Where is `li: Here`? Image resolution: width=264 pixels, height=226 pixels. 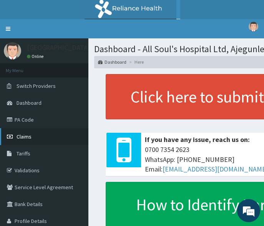 li: Here is located at coordinates (135, 62).